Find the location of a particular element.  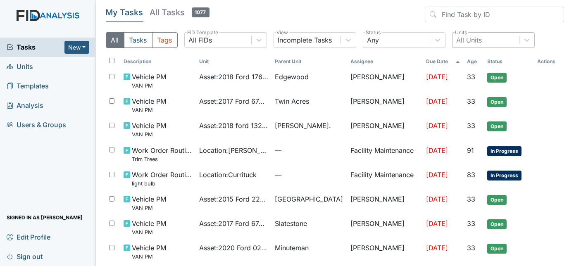

div: All Units is located at coordinates (470, 40).